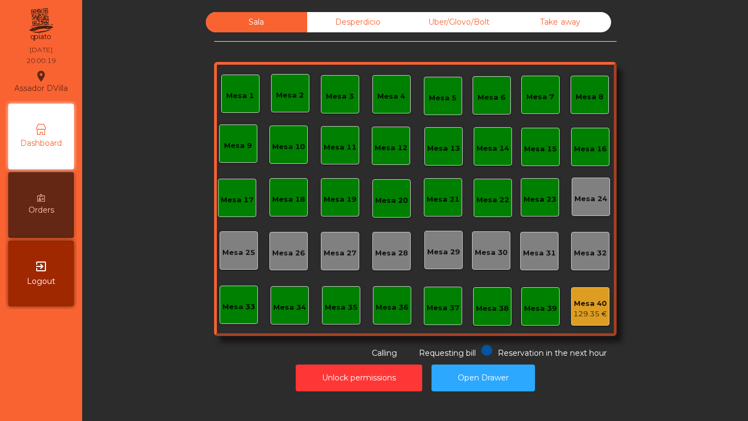 The width and height of the screenshot is (748, 421). What do you see at coordinates (492, 308) in the screenshot?
I see `div: Mesa 38` at bounding box center [492, 308].